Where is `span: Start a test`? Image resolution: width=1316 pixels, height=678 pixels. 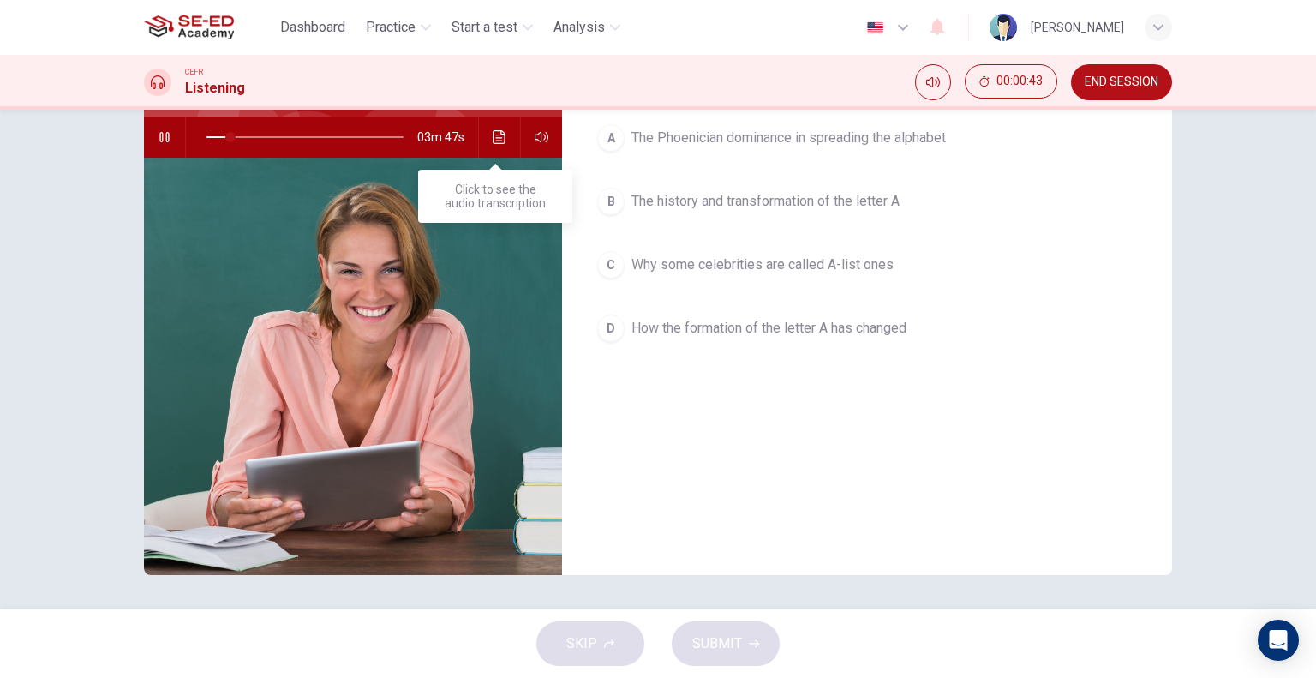 span: Start a test is located at coordinates (484, 27).